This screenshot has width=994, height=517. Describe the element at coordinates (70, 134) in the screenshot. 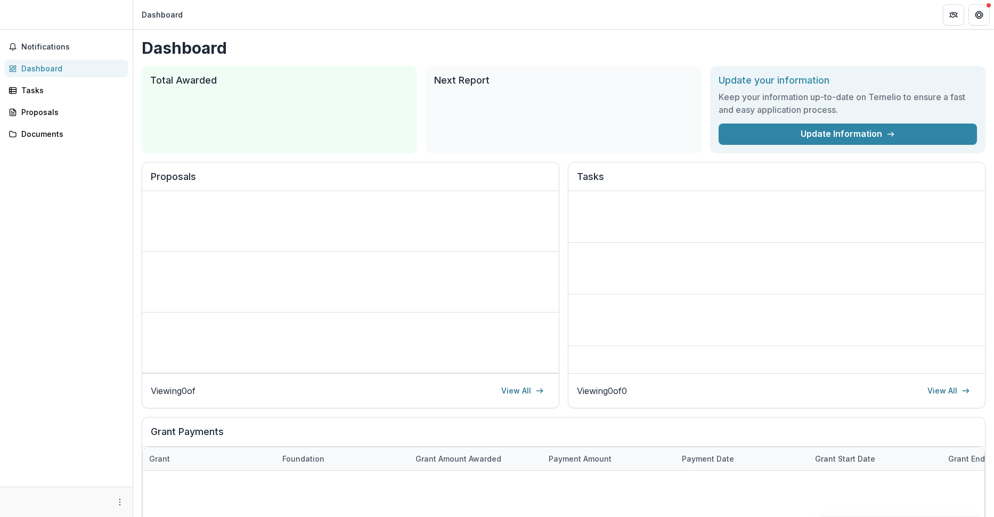

I see `div: Documents` at that location.